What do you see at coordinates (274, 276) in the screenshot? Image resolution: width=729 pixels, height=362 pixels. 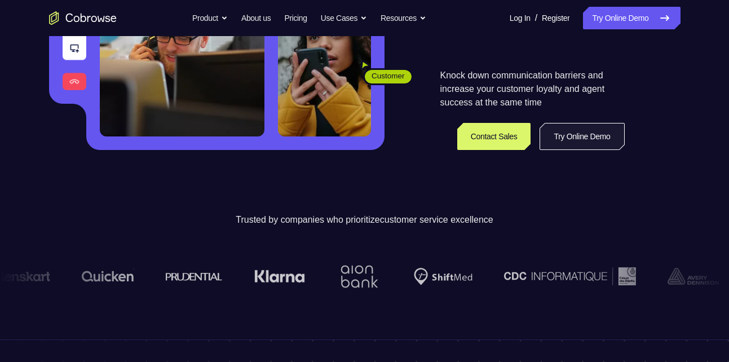 I see `img: Klarna` at bounding box center [274, 276].